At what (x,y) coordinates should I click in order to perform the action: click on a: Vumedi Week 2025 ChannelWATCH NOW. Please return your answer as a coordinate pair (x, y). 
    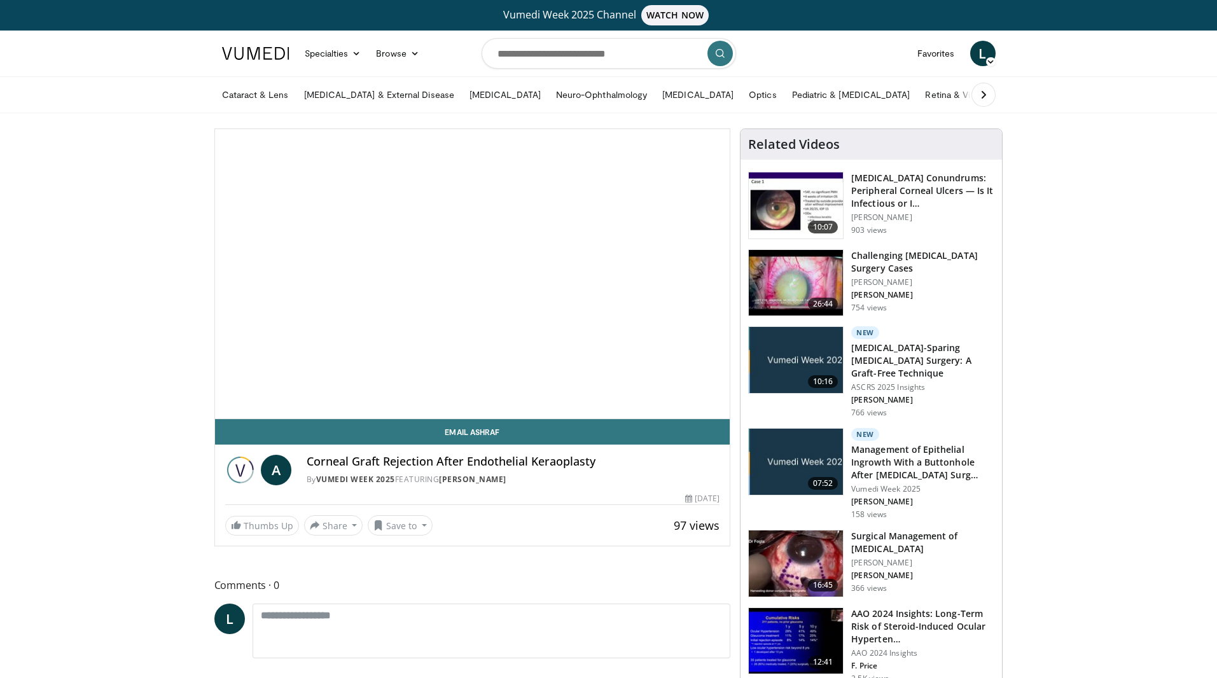
    Looking at the image, I should click on (609, 15).